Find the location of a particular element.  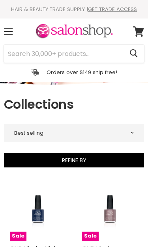

form: Product is located at coordinates (74, 54).